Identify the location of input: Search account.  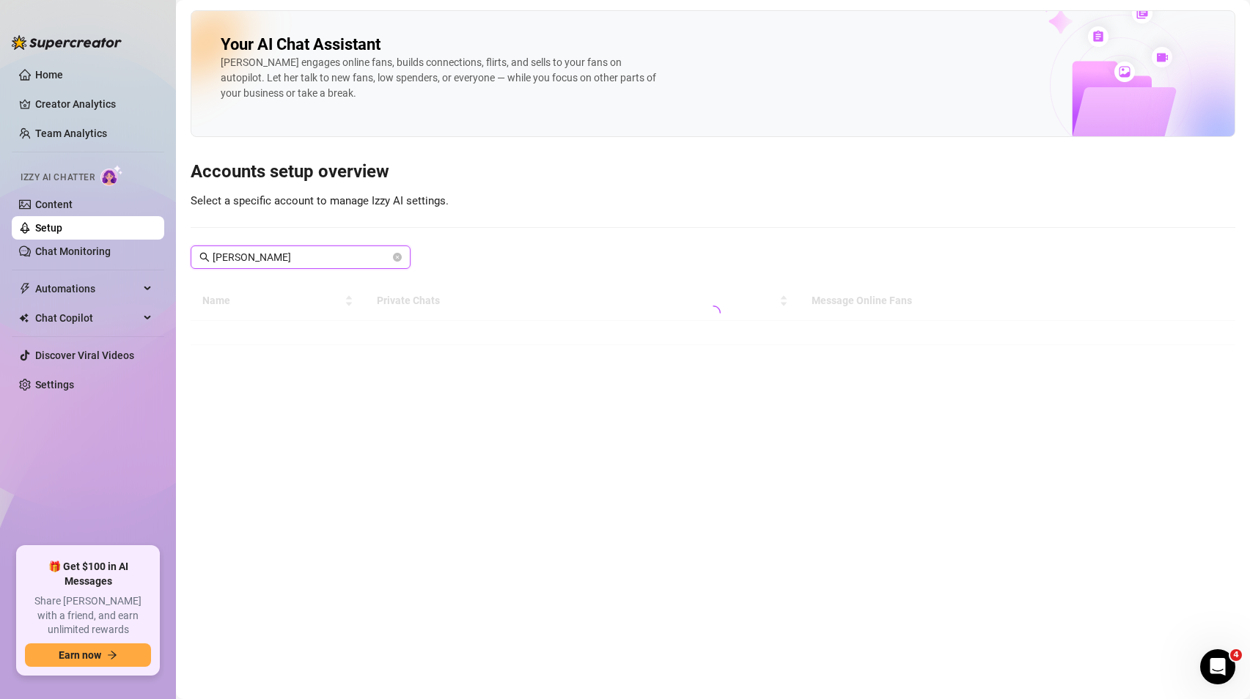
(301, 257).